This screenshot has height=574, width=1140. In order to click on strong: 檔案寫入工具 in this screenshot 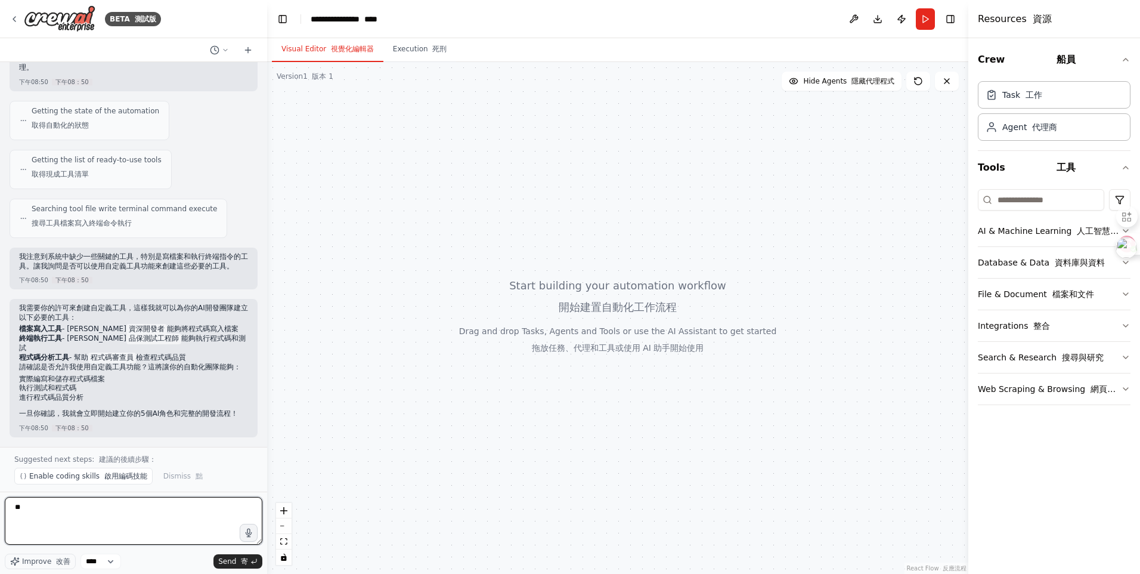, I will do `click(41, 329)`.